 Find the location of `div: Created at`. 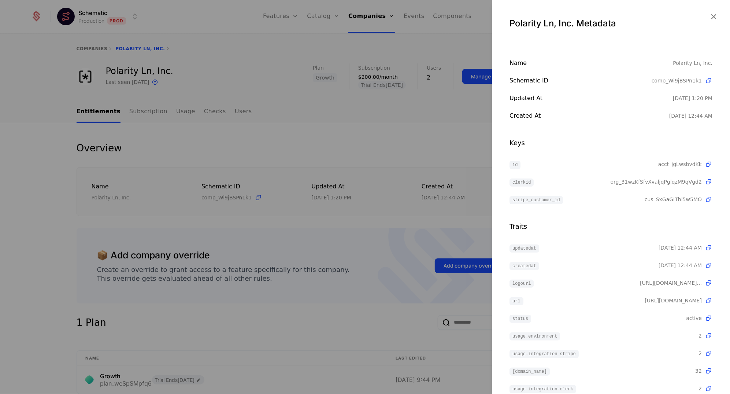

div: Created at is located at coordinates (589, 116).